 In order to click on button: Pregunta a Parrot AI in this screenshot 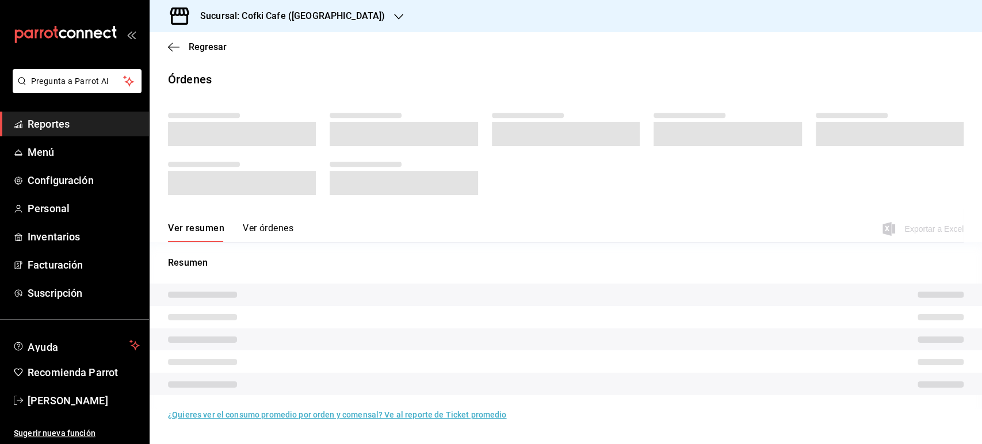, I will do `click(77, 81)`.